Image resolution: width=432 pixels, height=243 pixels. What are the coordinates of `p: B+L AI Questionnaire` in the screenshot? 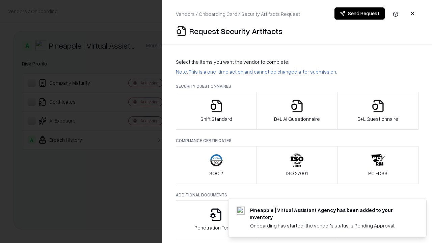 It's located at (297, 119).